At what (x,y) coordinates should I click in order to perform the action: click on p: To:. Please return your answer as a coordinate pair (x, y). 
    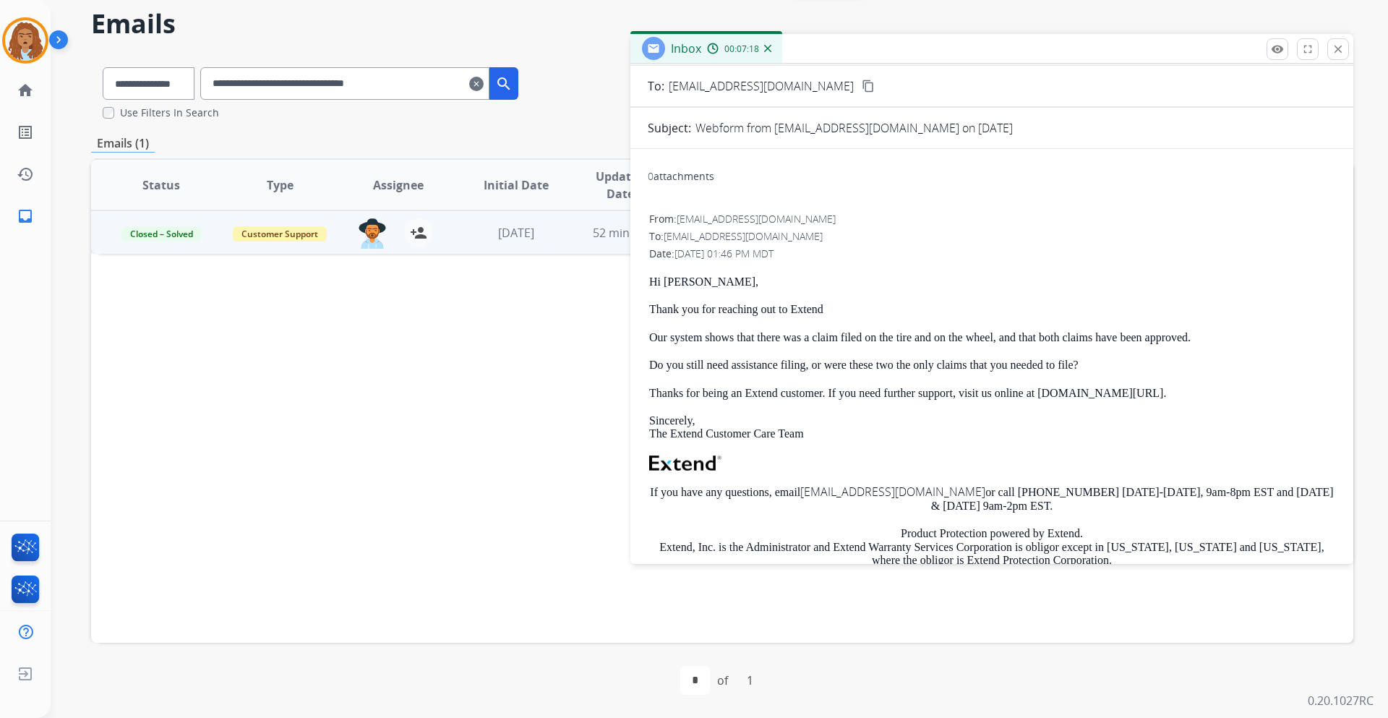
    Looking at the image, I should click on (655, 86).